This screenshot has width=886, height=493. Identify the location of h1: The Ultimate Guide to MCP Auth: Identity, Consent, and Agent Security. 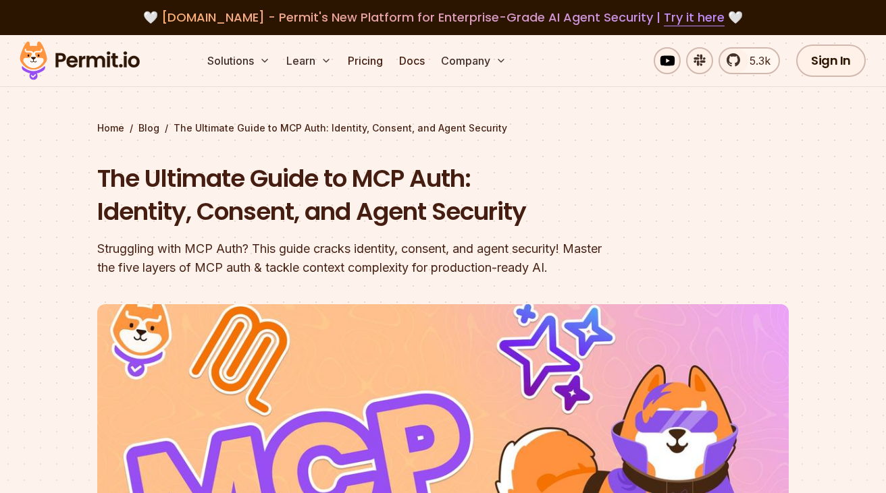
(356, 195).